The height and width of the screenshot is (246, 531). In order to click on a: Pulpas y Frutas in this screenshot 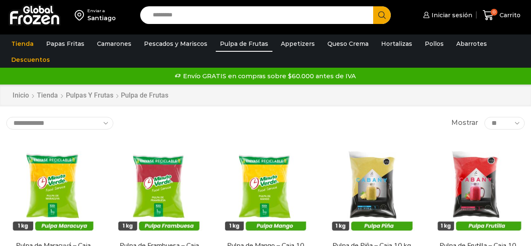, I will do `click(89, 95)`.